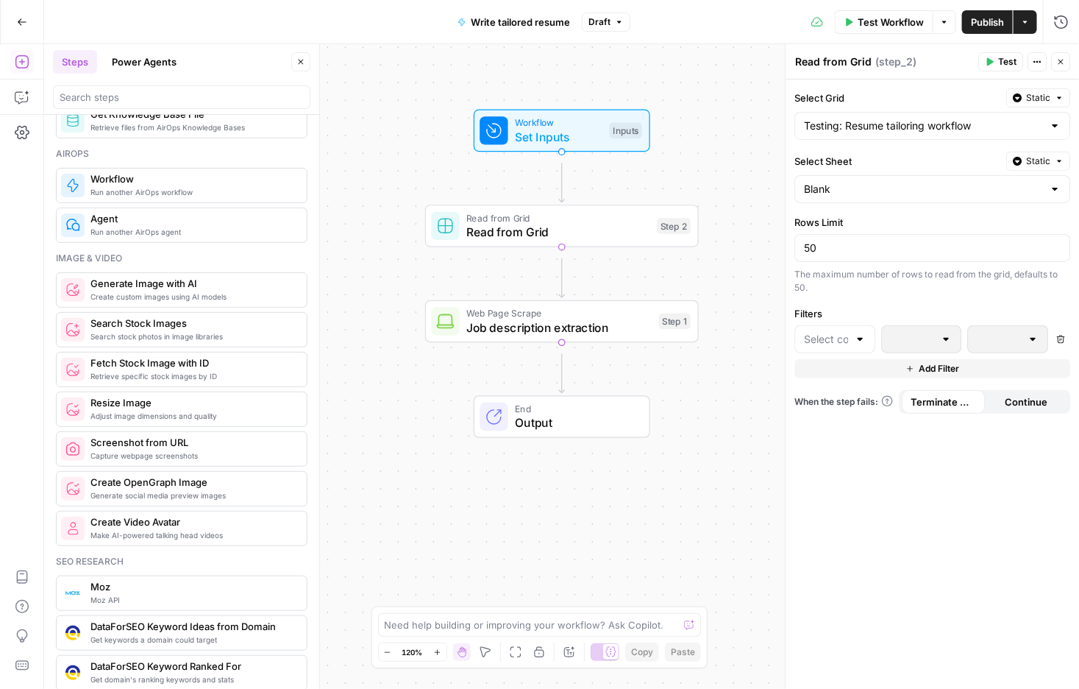  I want to click on div: Inputs, so click(626, 131).